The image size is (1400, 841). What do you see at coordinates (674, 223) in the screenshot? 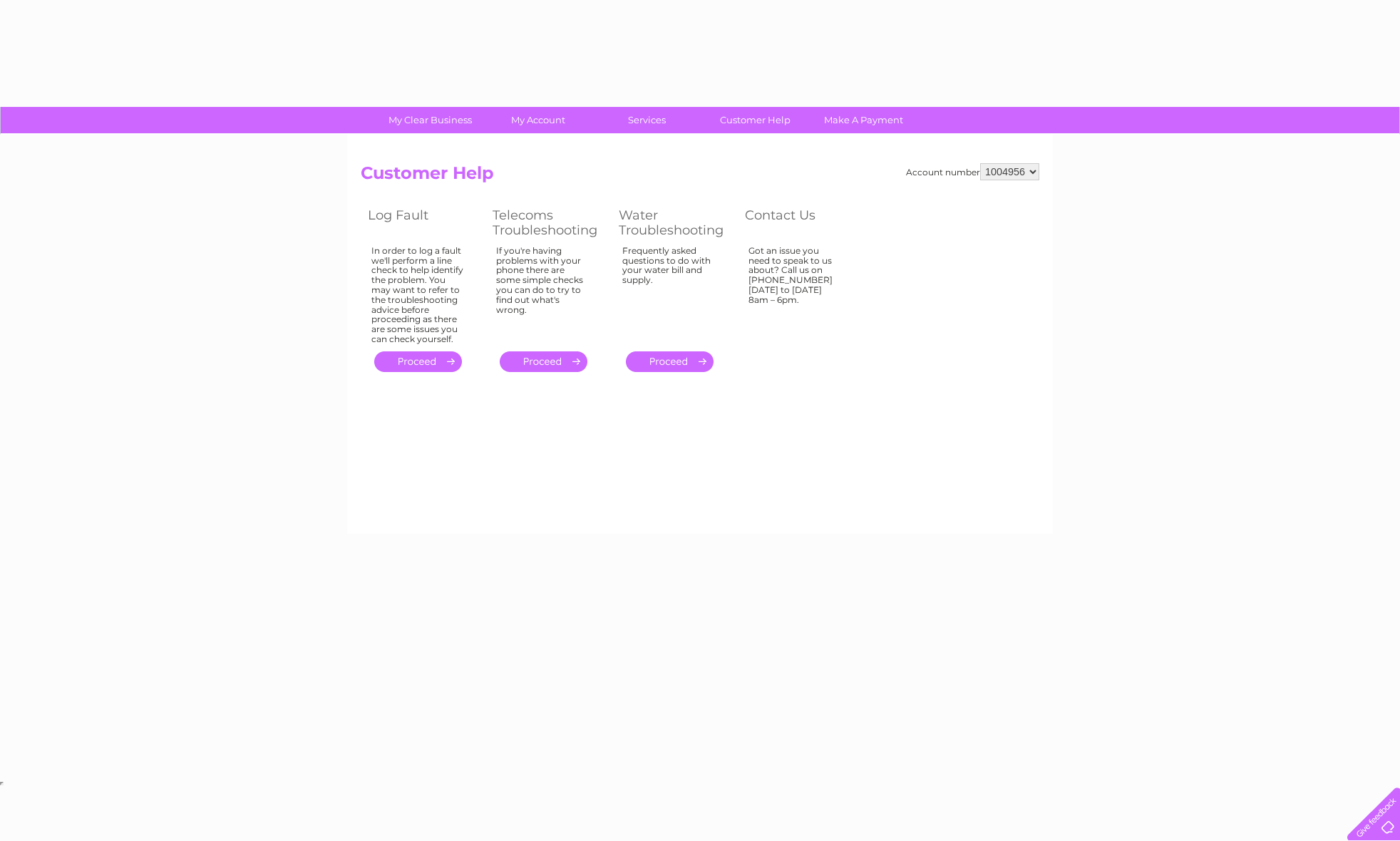
I see `th: Water Troubleshooting` at bounding box center [674, 223].